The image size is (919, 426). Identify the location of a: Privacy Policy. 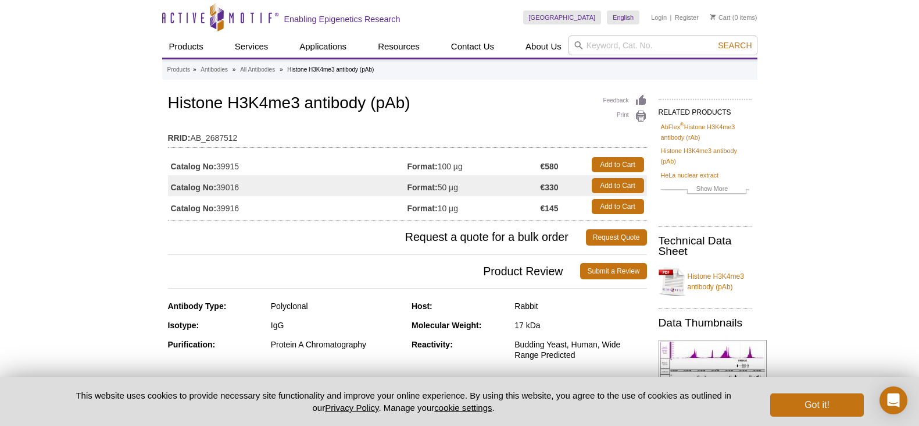
(352, 407).